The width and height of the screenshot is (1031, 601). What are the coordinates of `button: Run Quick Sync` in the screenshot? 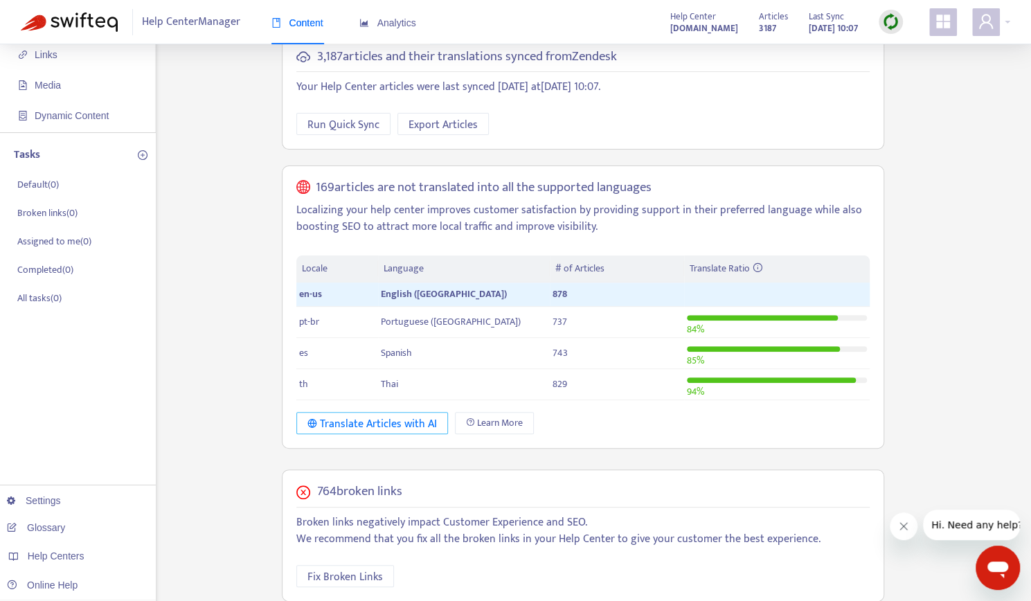 It's located at (344, 124).